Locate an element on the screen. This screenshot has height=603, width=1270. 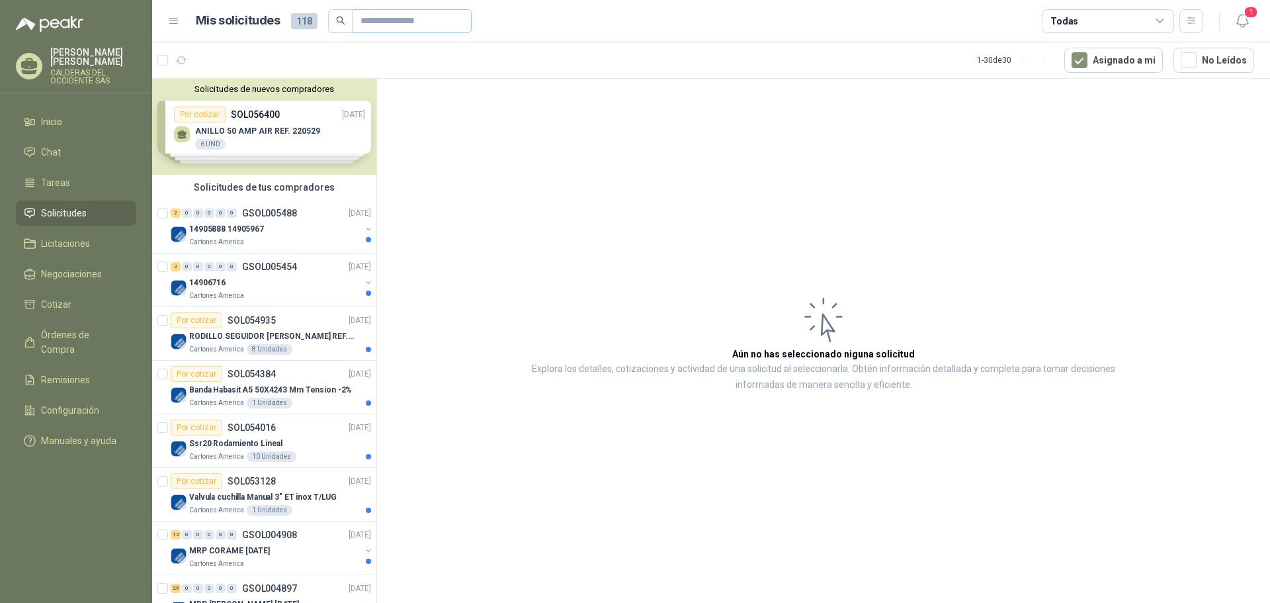
p: GSOL005454 is located at coordinates (269, 267).